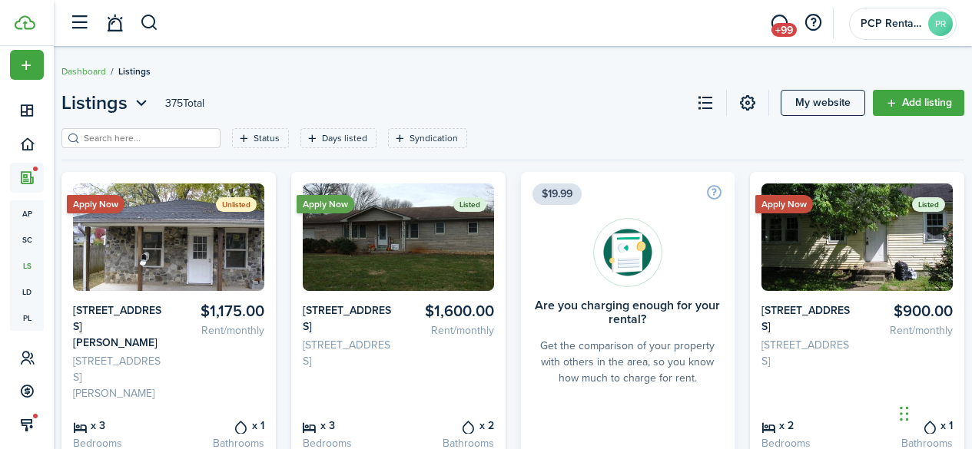 Image resolution: width=972 pixels, height=449 pixels. What do you see at coordinates (27, 292) in the screenshot?
I see `a: ld` at bounding box center [27, 292].